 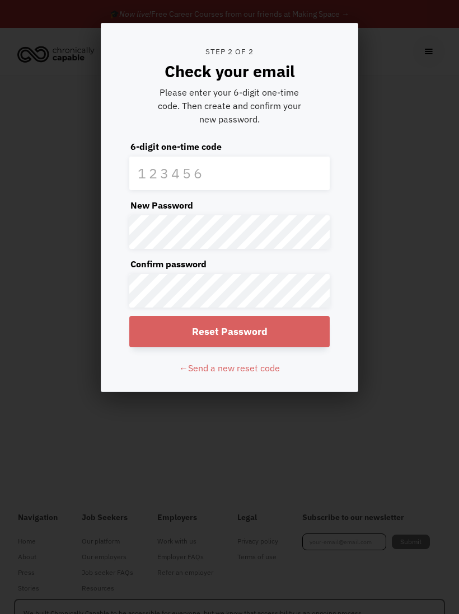 What do you see at coordinates (229, 264) in the screenshot?
I see `label: Confirm password` at bounding box center [229, 264].